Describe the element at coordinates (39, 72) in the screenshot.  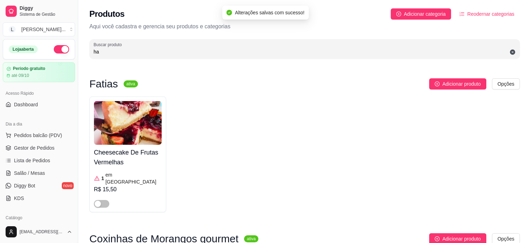
I see `a: Período gratuitoaté 09/10` at that location.